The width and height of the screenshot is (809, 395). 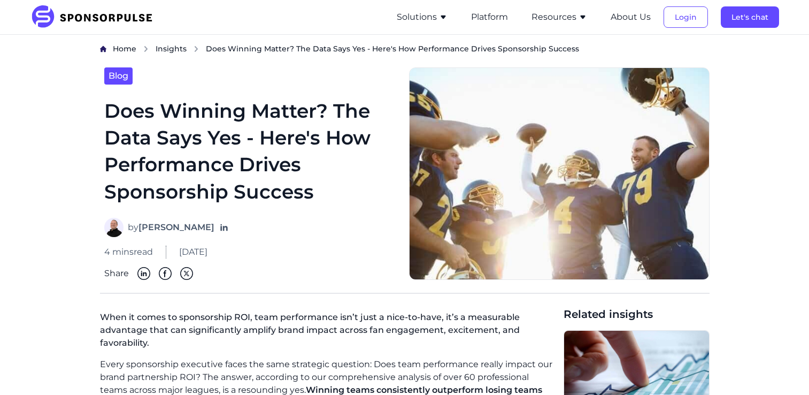 What do you see at coordinates (686, 17) in the screenshot?
I see `button: Login` at bounding box center [686, 17].